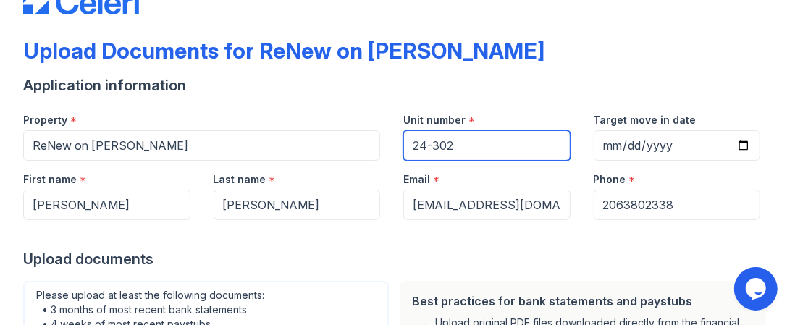 This screenshot has width=795, height=325. I want to click on label: Email, so click(416, 179).